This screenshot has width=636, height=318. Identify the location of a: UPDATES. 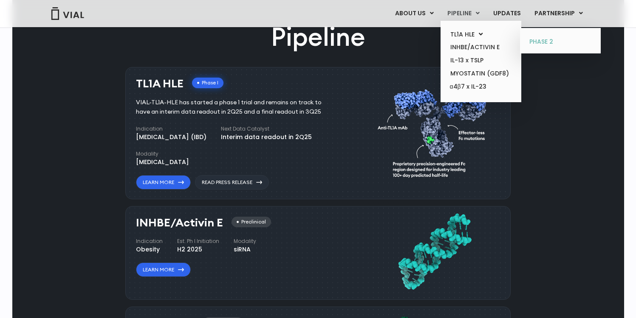
(506, 14).